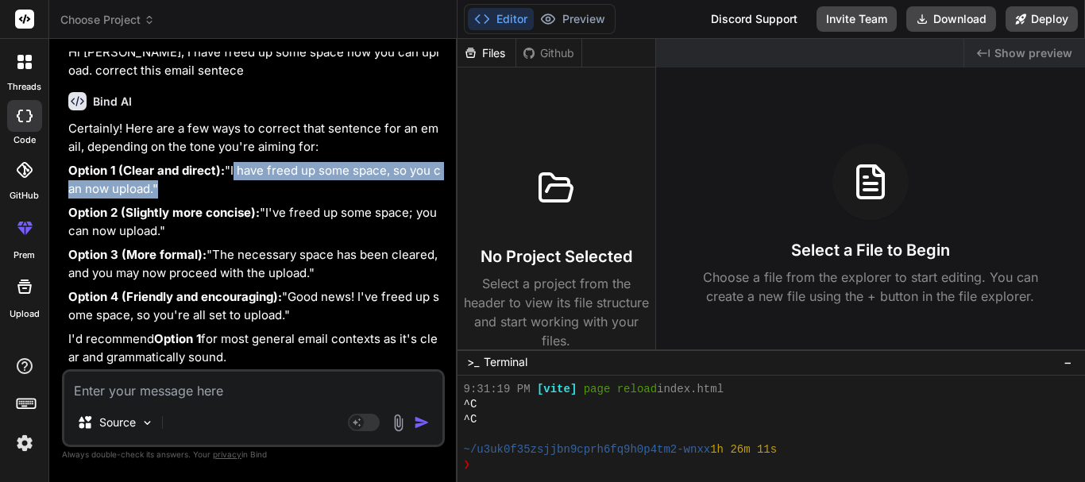 This screenshot has height=482, width=1085. I want to click on img: icon, so click(422, 422).